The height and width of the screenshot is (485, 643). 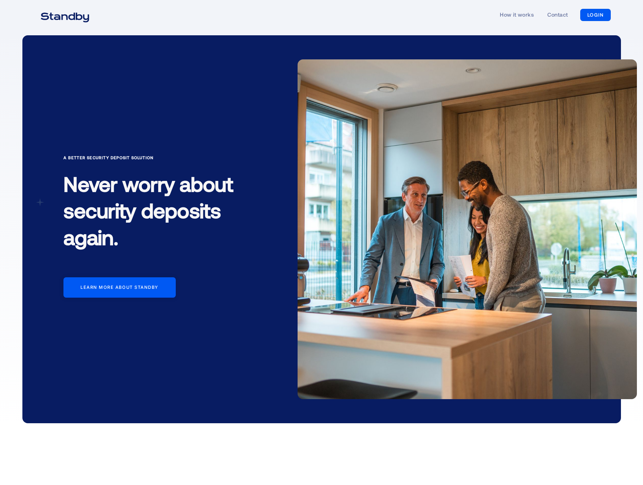 What do you see at coordinates (119, 287) in the screenshot?
I see `a: Learn more about standby` at bounding box center [119, 287].